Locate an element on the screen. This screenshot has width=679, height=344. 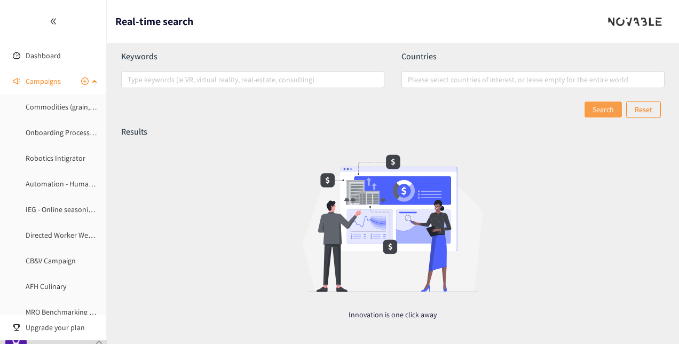
a: IEG - Online seasoning monitoring is located at coordinates (79, 209).